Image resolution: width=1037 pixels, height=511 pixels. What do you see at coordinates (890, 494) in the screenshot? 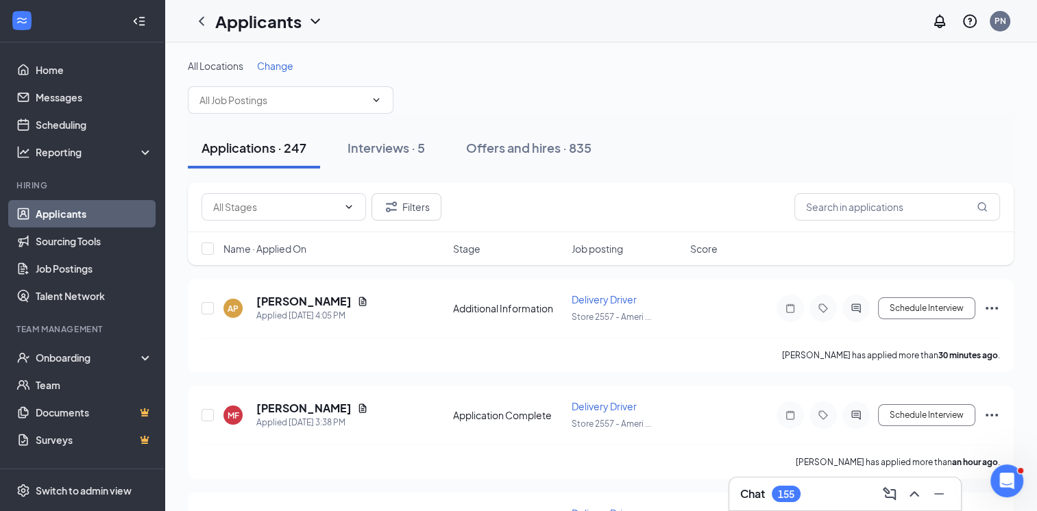
I see `button: ComposeMessage` at bounding box center [890, 494].